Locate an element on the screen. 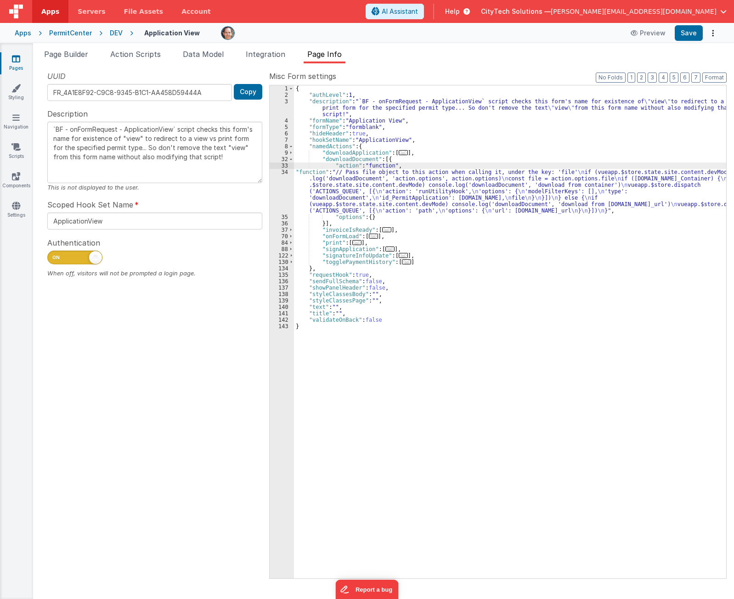 The image size is (734, 599). button: Preview is located at coordinates (648, 33).